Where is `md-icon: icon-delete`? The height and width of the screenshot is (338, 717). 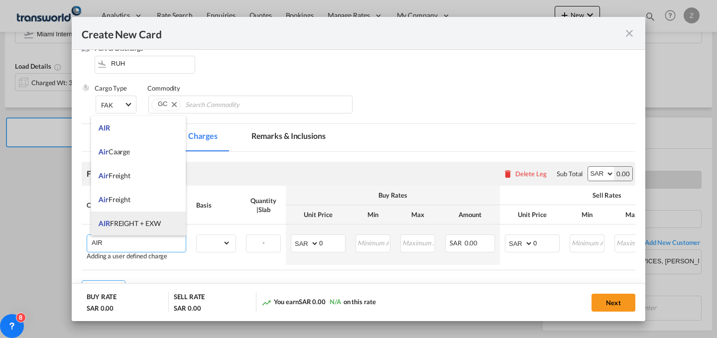
md-icon: icon-delete is located at coordinates (508, 174).